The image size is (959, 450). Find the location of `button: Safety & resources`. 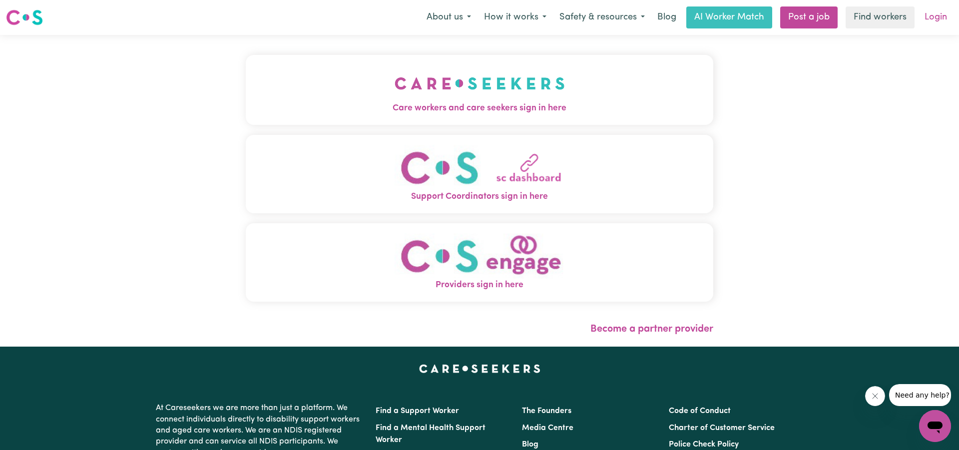

button: Safety & resources is located at coordinates (602, 17).